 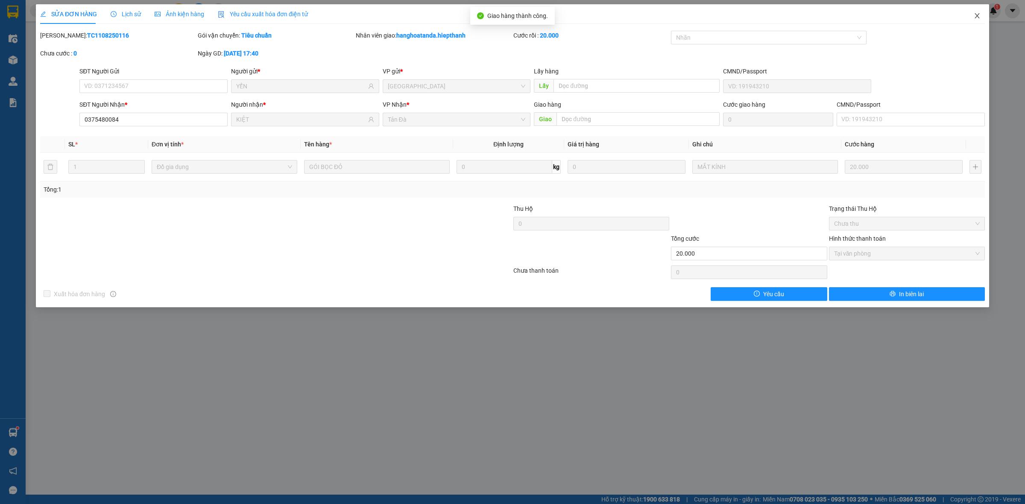 What do you see at coordinates (167, 144) in the screenshot?
I see `span: Đơn vị tính` at bounding box center [167, 144].